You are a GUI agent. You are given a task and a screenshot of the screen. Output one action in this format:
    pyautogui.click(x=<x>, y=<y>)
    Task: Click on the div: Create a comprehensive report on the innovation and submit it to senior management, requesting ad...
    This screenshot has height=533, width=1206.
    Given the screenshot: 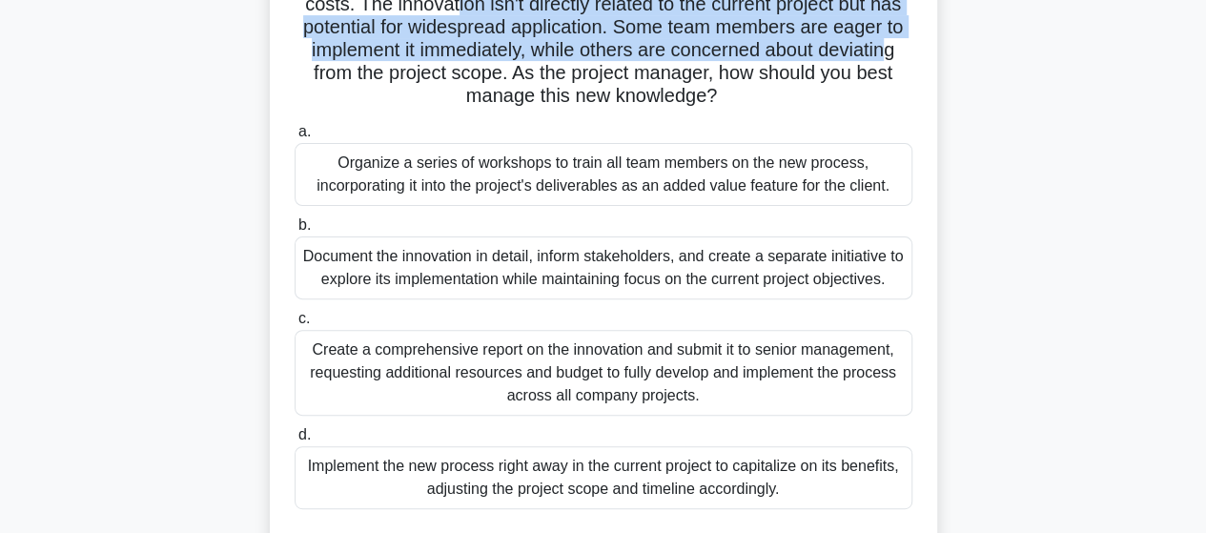 What is the action you would take?
    pyautogui.click(x=604, y=373)
    